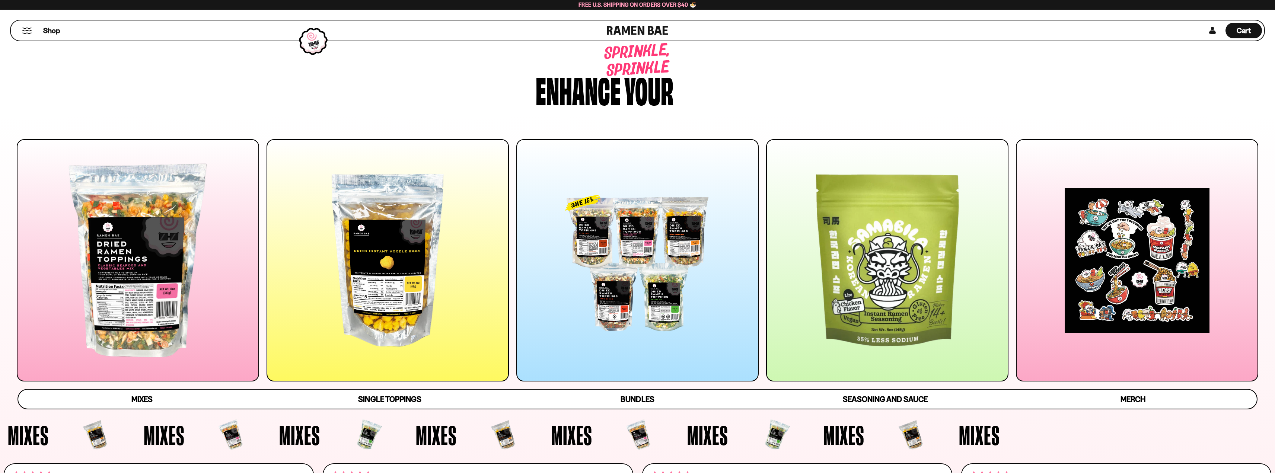 This screenshot has width=1275, height=473. What do you see at coordinates (51, 31) in the screenshot?
I see `span: Shop` at bounding box center [51, 31].